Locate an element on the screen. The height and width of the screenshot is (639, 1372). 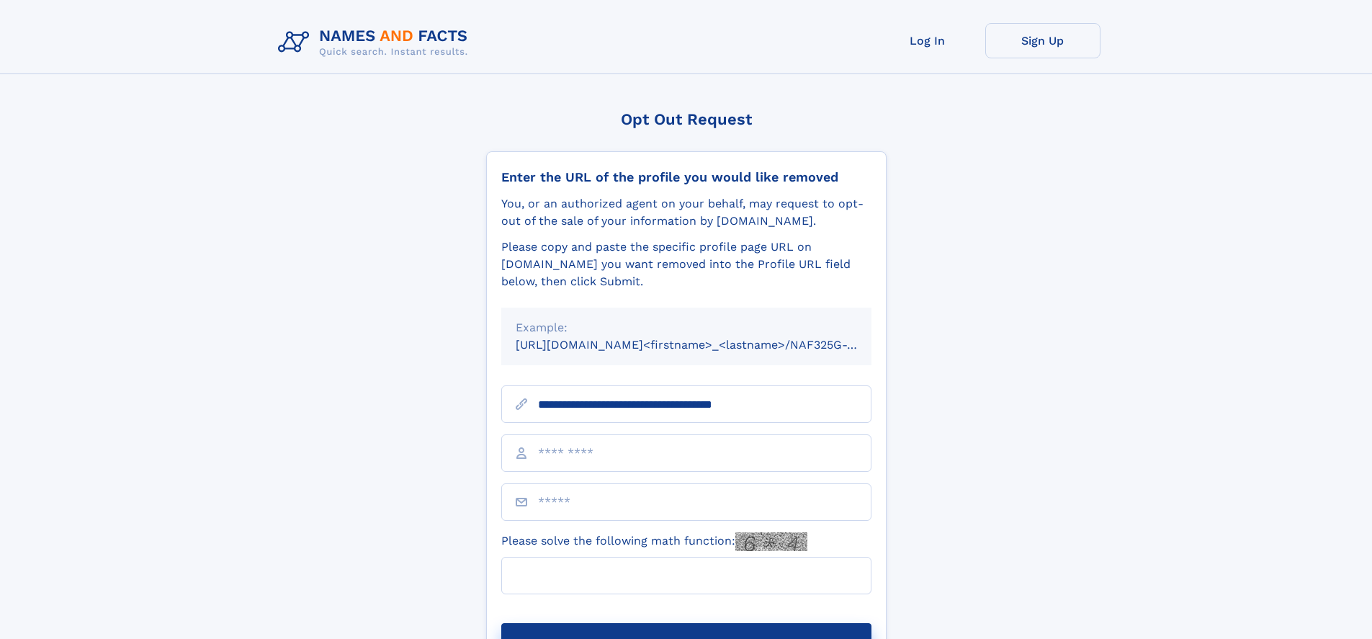
a: Sign Up is located at coordinates (1043, 40).